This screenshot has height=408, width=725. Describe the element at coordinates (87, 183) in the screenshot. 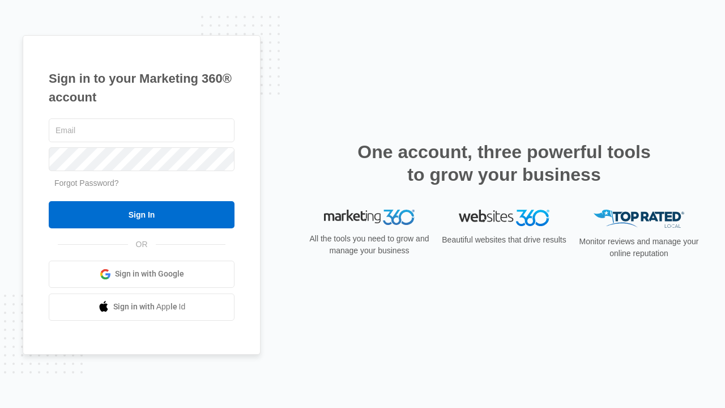

I see `a: Forgot Password?` at that location.